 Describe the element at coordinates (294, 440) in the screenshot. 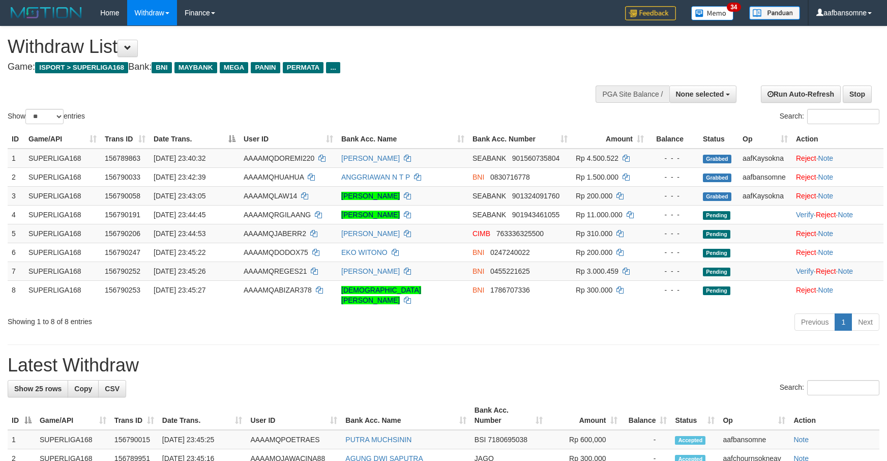

I see `td: AAAAMQPOETRAES` at that location.